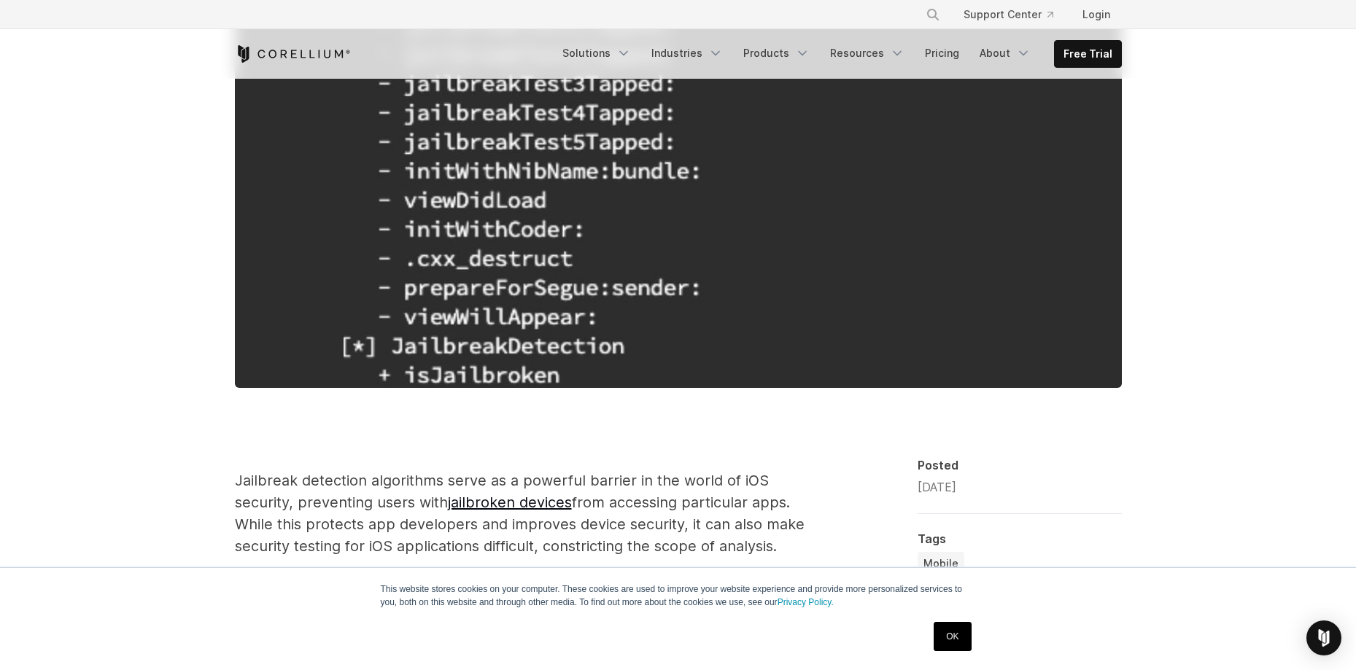 Image resolution: width=1356 pixels, height=670 pixels. Describe the element at coordinates (941, 564) in the screenshot. I see `a: Mobile` at that location.